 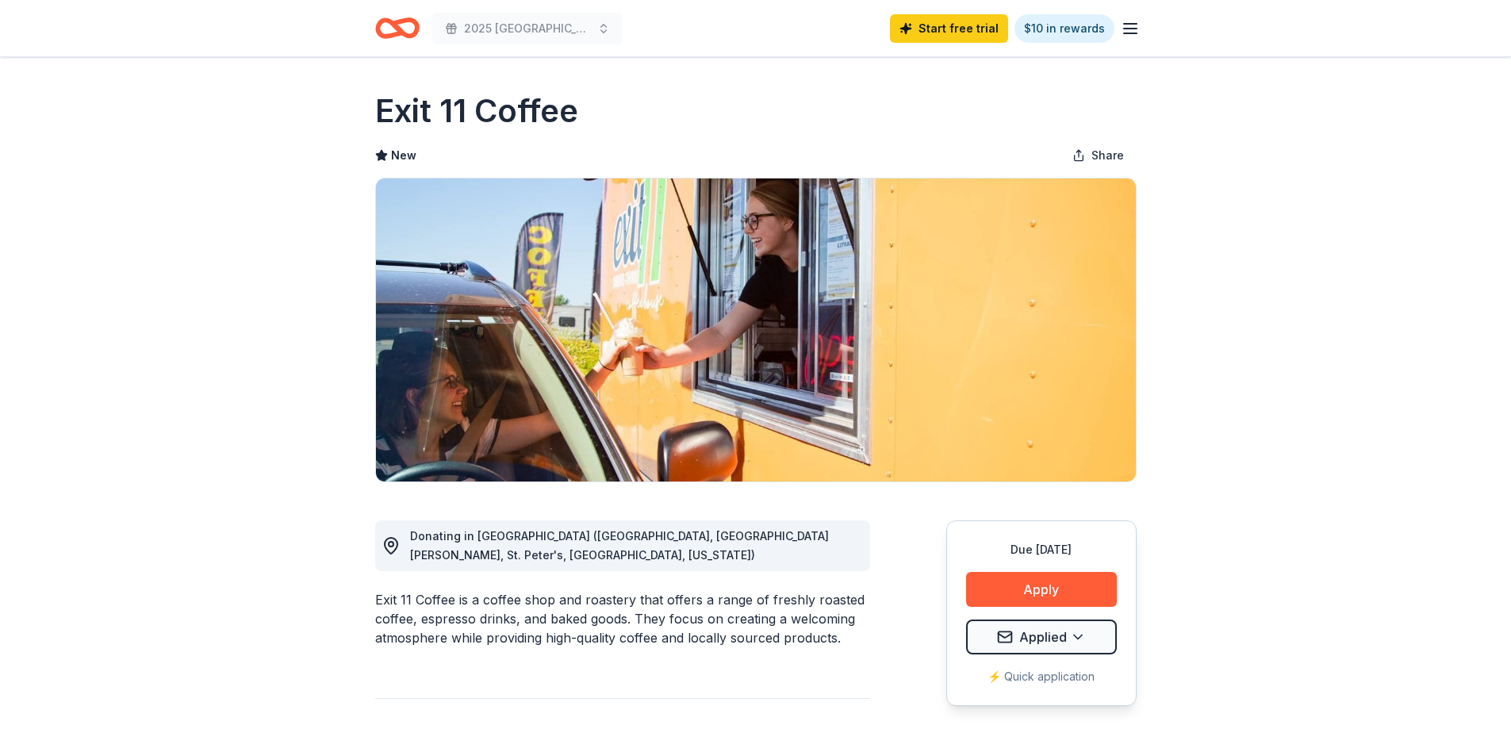 What do you see at coordinates (1041, 589) in the screenshot?
I see `button: Apply` at bounding box center [1041, 589].